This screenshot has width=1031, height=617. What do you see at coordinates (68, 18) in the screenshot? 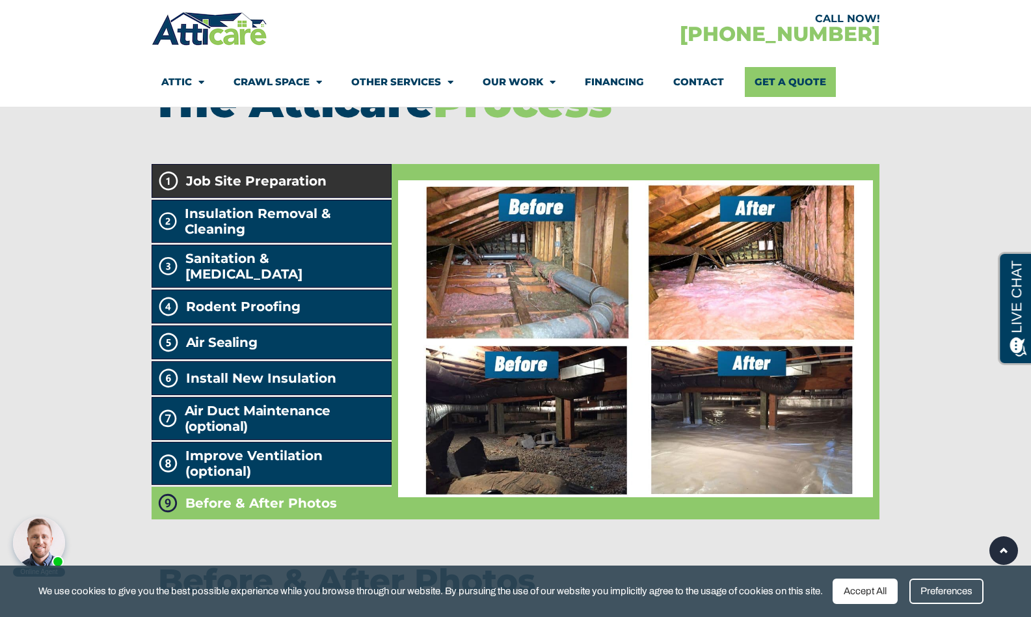
I see `span: Opens a chat window` at bounding box center [68, 18].